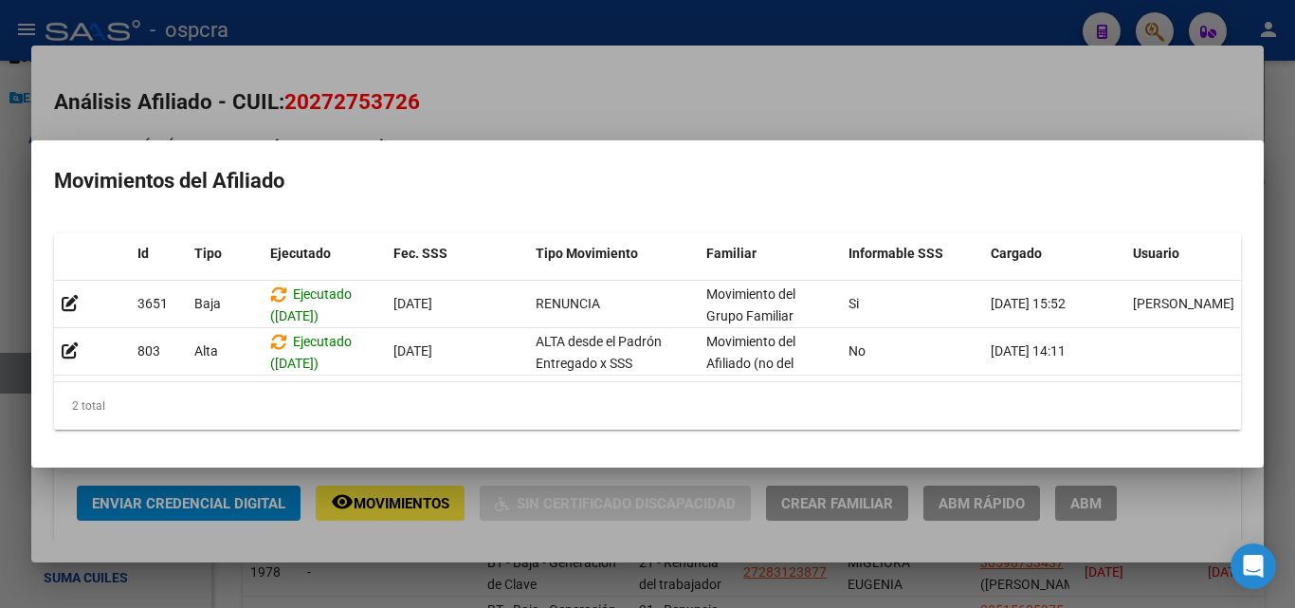 This screenshot has height=608, width=1295. I want to click on datatable-header-cell: Tipo, so click(225, 253).